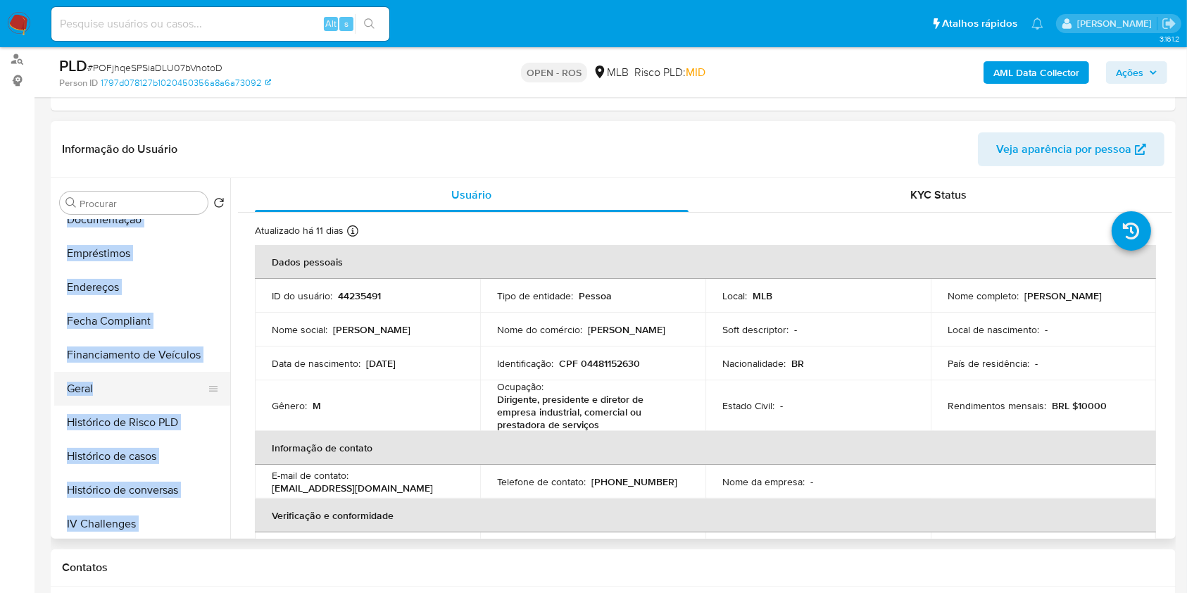  I want to click on a: Sair, so click(1169, 23).